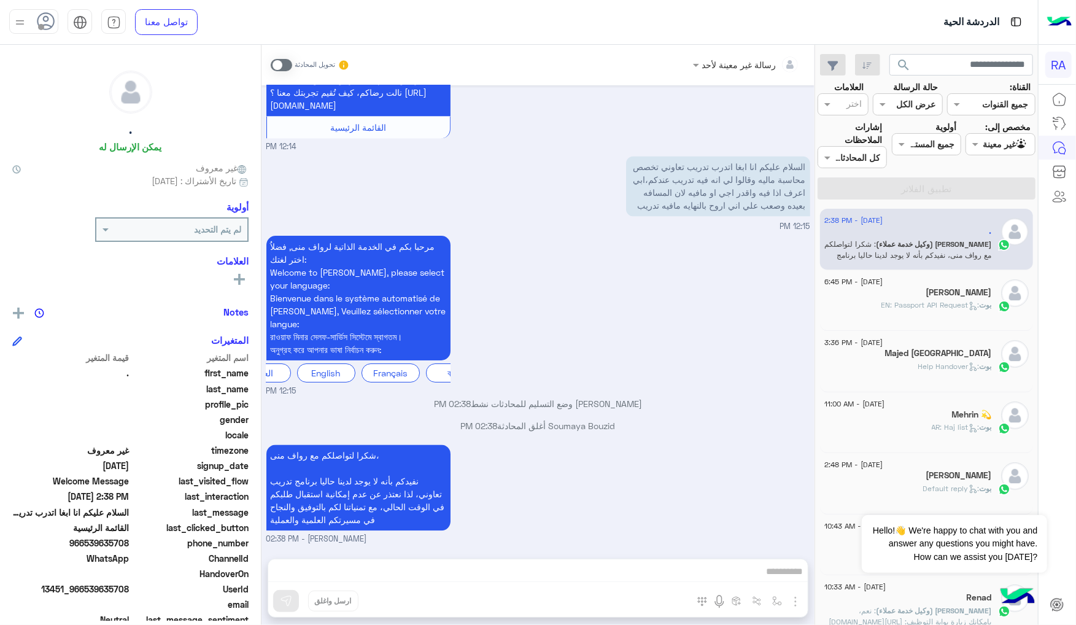  What do you see at coordinates (71, 558) in the screenshot?
I see `span: 2` at bounding box center [71, 558].